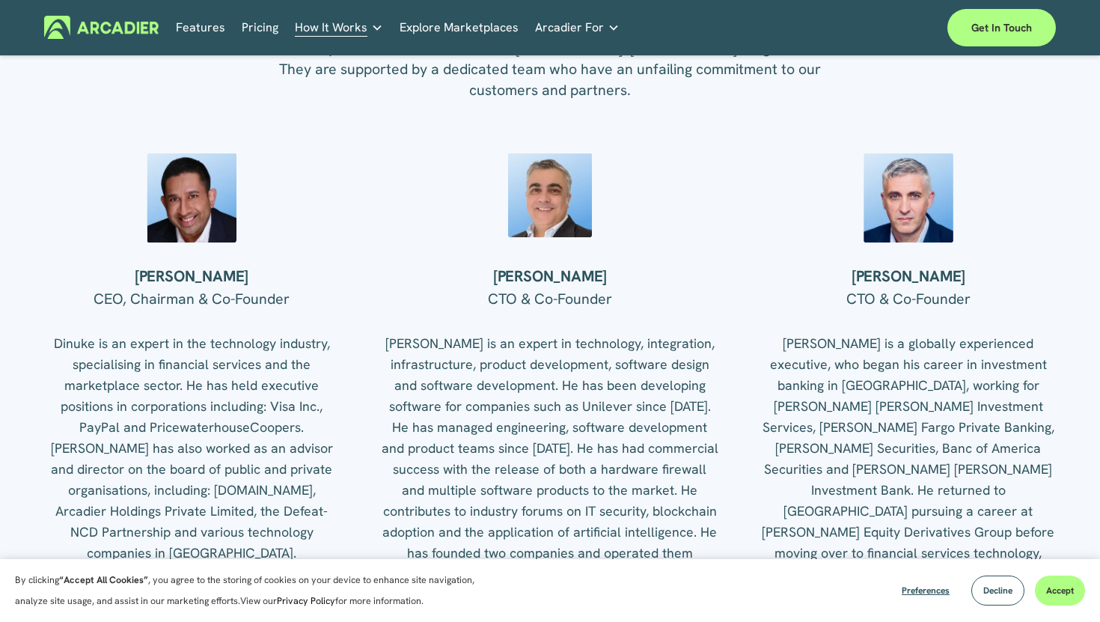 This screenshot has width=1100, height=622. I want to click on p: CEO, Chairman & Co-Founder, so click(192, 299).